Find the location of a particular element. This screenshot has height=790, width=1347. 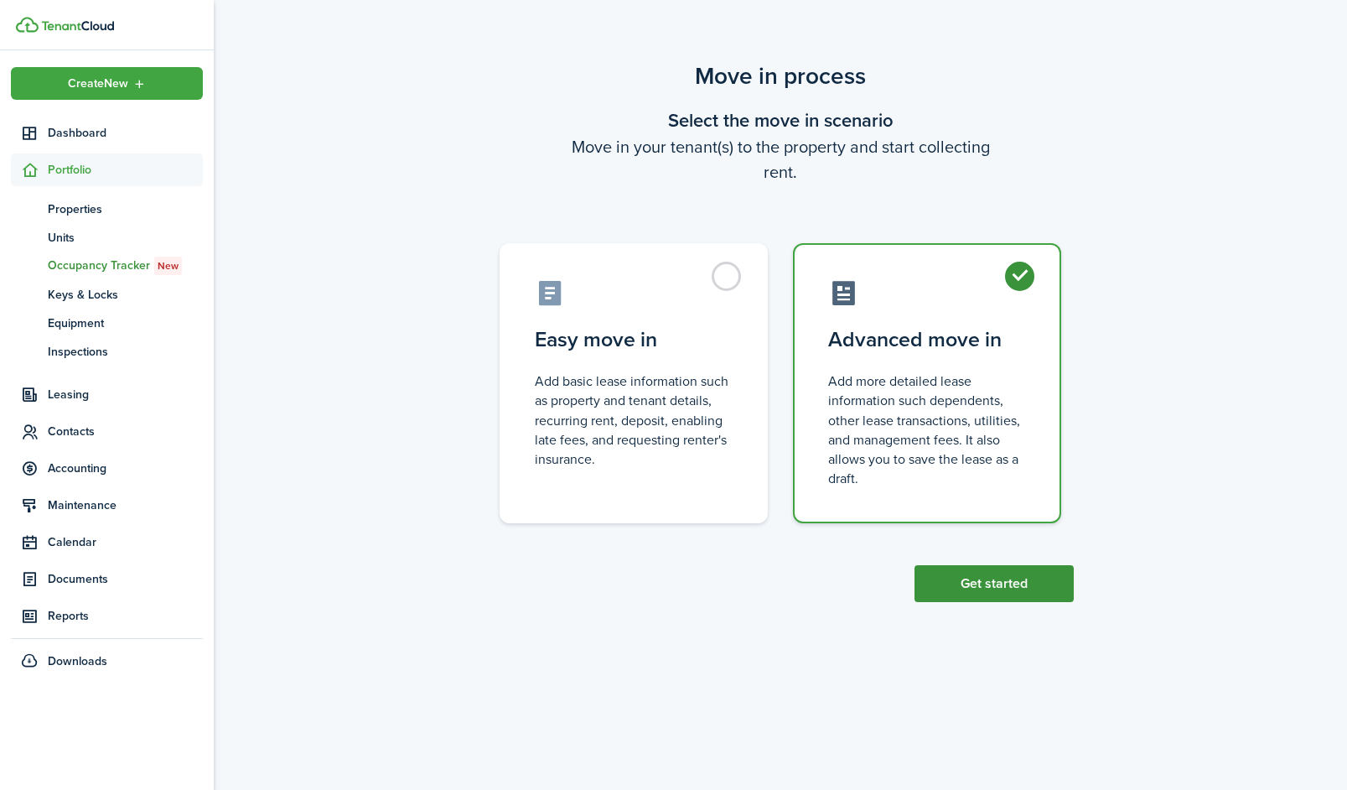

span: New is located at coordinates (168, 266).